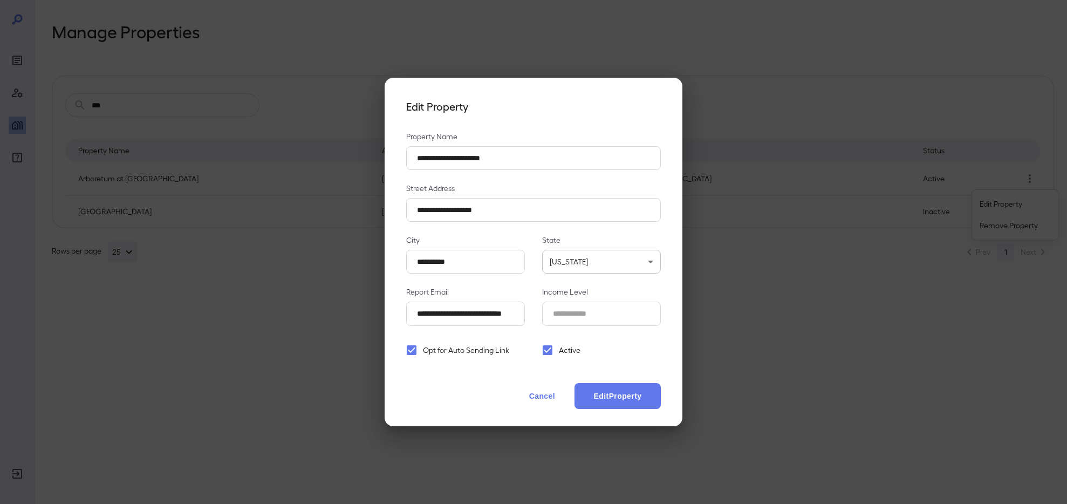  Describe the element at coordinates (601, 292) in the screenshot. I see `p: Income Level` at that location.